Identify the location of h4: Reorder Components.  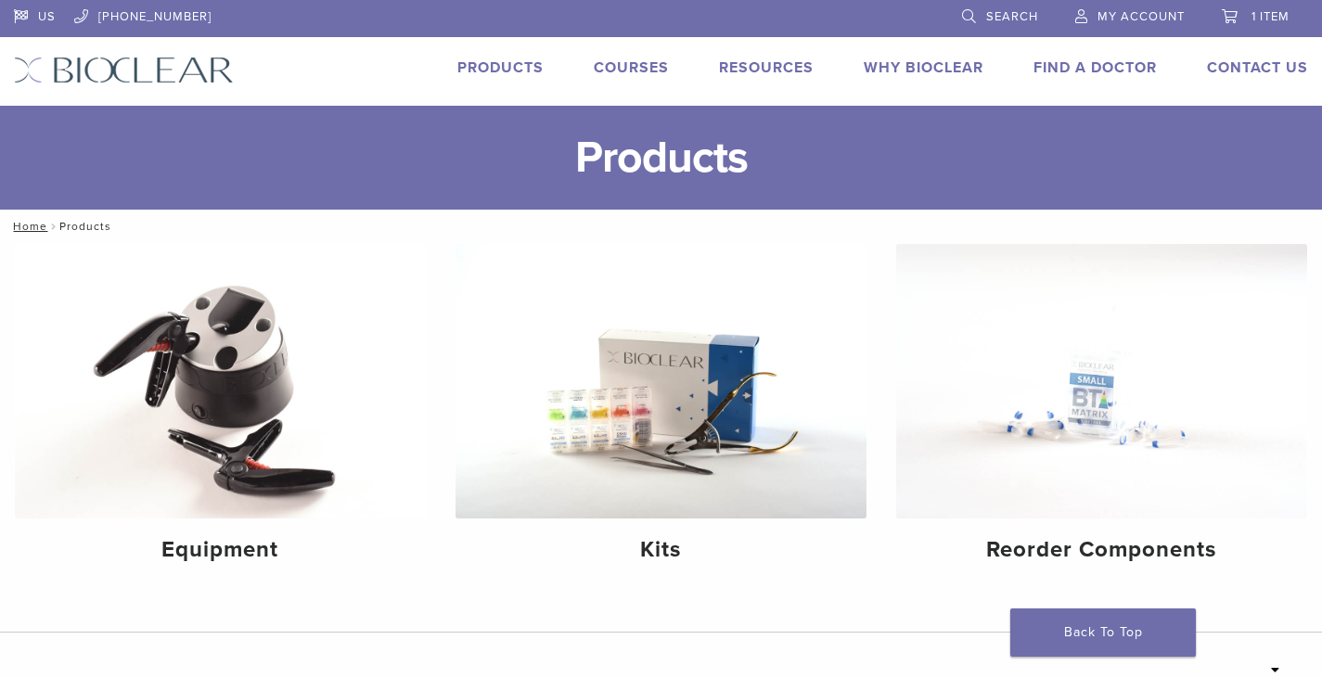
(1101, 550).